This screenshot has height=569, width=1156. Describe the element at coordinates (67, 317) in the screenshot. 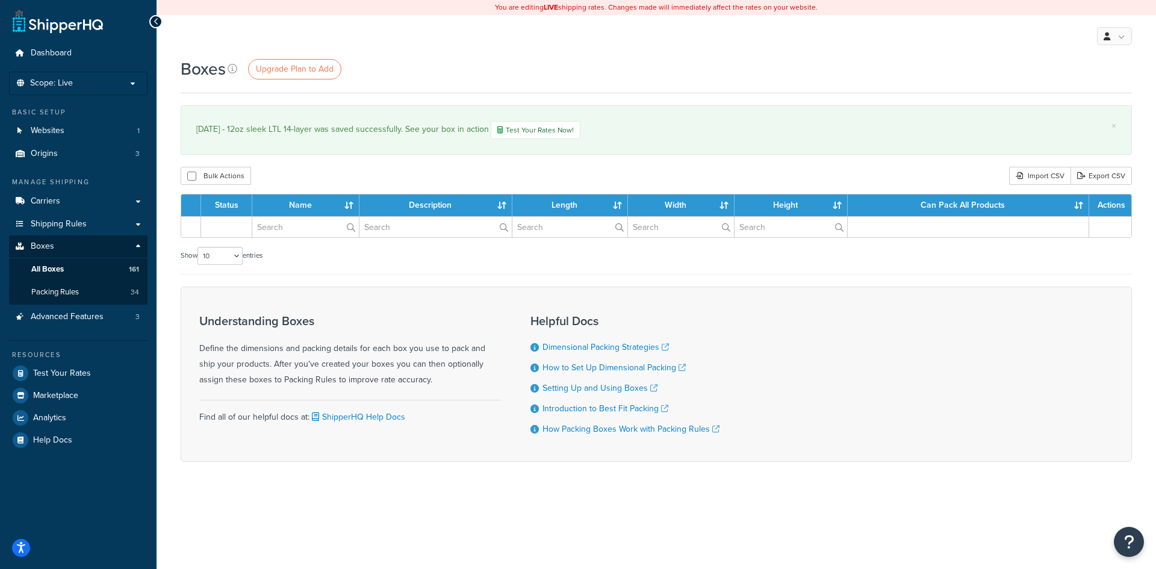

I see `span: Advanced Features` at that location.